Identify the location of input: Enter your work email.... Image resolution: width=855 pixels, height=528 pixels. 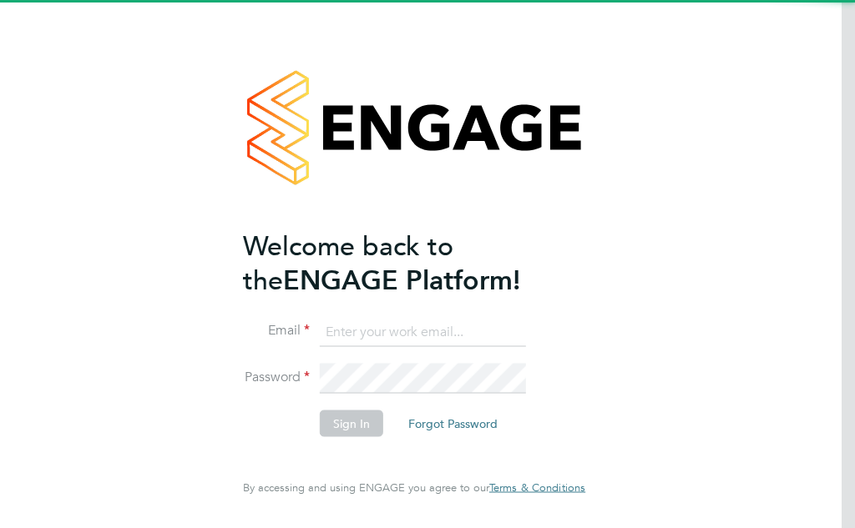
(422, 332).